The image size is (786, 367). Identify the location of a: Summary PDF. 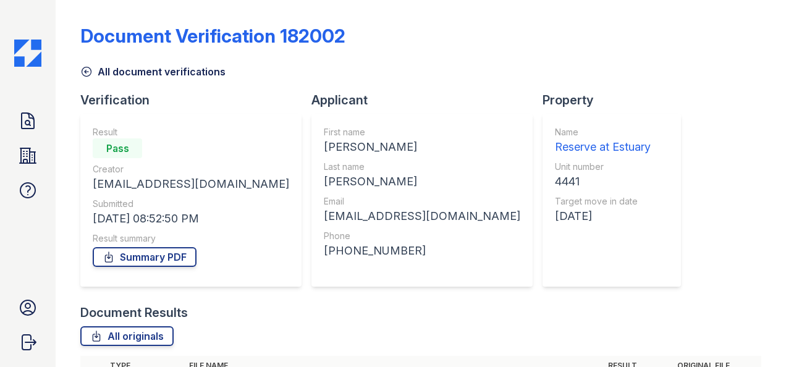
(145, 257).